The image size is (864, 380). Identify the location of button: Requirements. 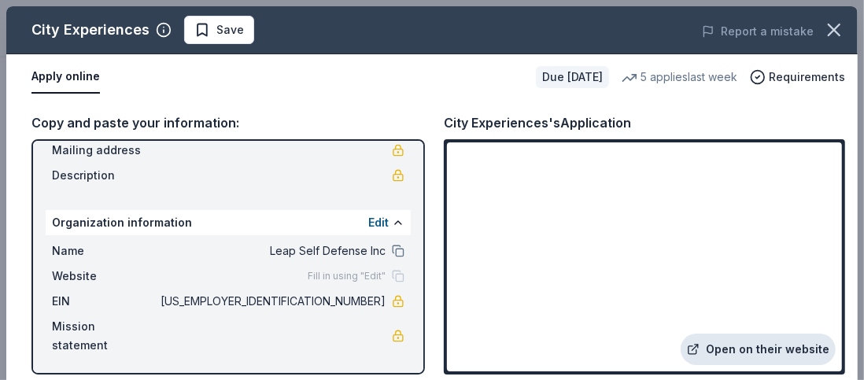
(798, 77).